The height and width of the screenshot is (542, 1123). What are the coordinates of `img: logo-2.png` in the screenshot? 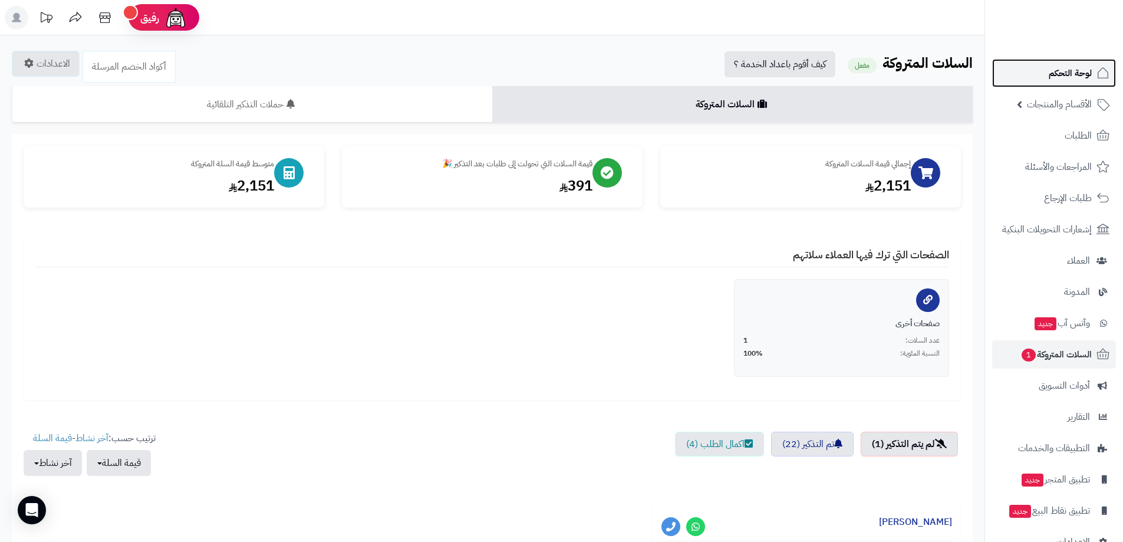 It's located at (1077, 21).